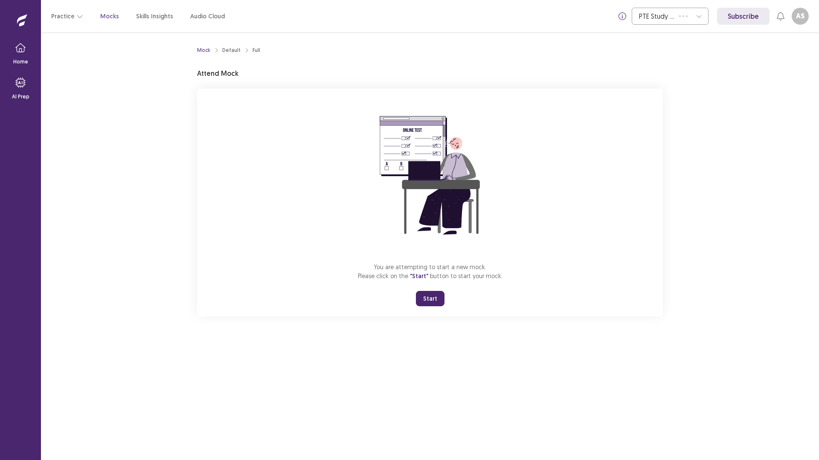 Image resolution: width=819 pixels, height=460 pixels. Describe the element at coordinates (800, 16) in the screenshot. I see `button: AS` at that location.